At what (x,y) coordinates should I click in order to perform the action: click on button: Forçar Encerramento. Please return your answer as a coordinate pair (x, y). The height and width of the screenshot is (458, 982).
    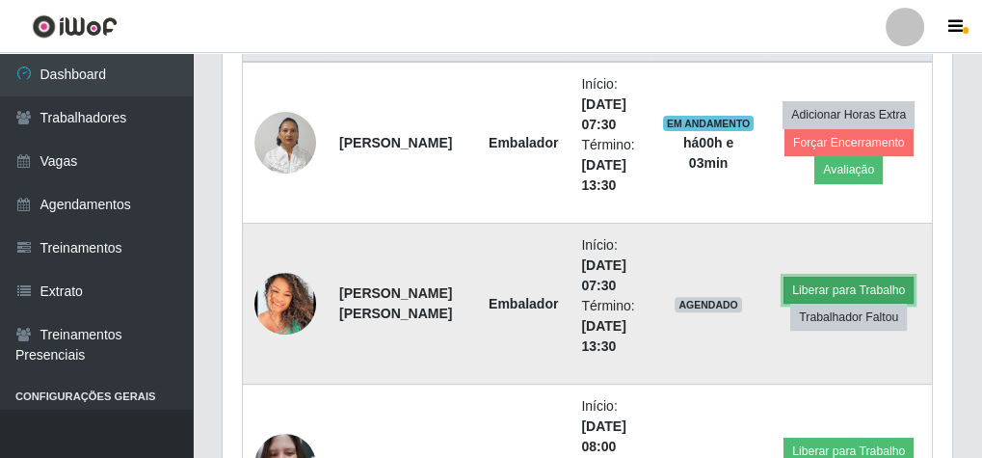
    Looking at the image, I should click on (849, 143).